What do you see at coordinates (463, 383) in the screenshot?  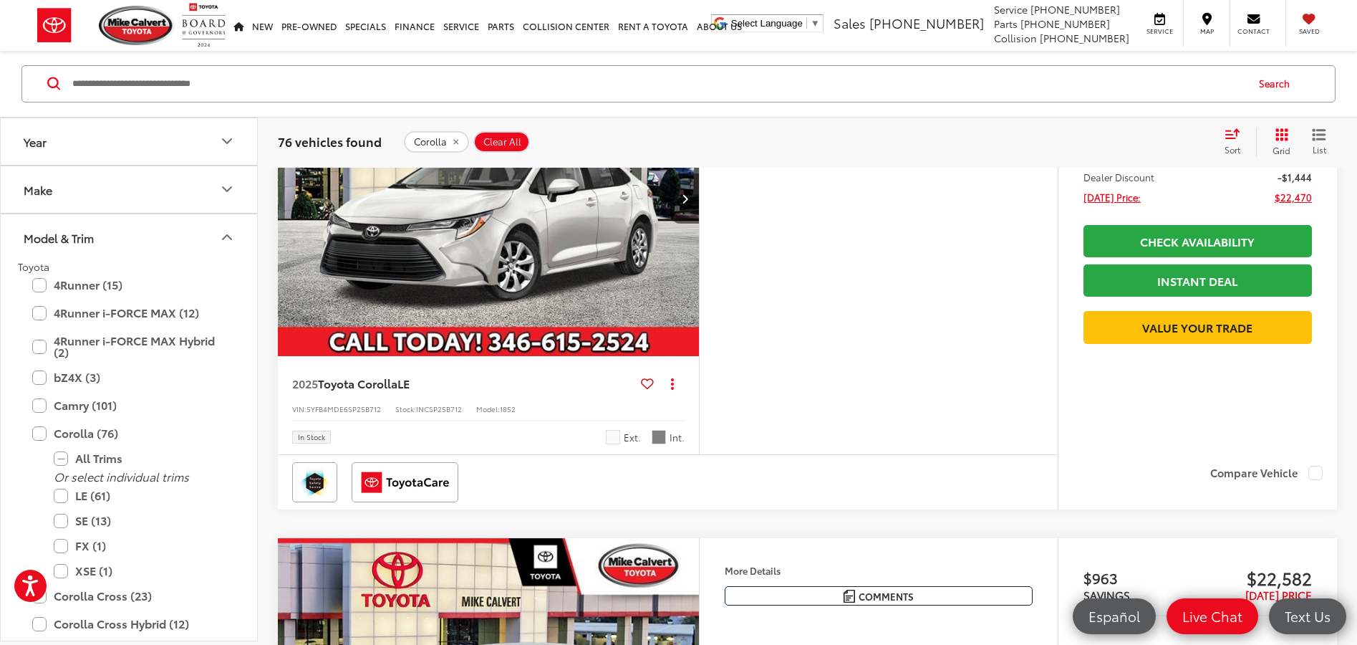 I see `a: 2025Toyota CorollaLE` at bounding box center [463, 383].